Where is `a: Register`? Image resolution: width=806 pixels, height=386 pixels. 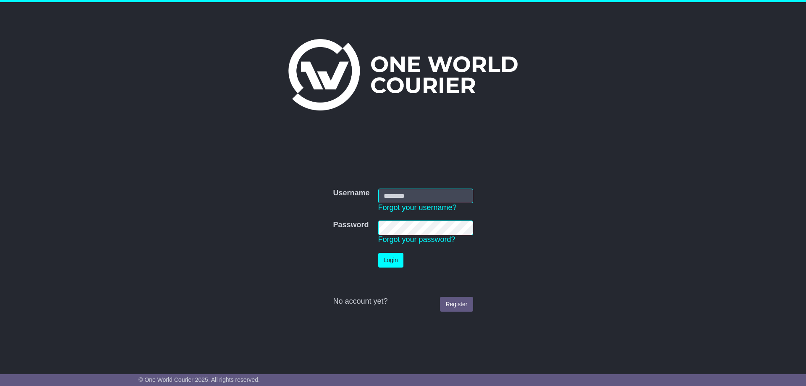
a: Register is located at coordinates (456, 304).